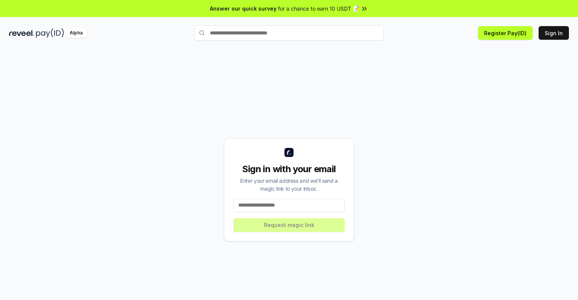  Describe the element at coordinates (22, 33) in the screenshot. I see `img: reveel_dark` at that location.